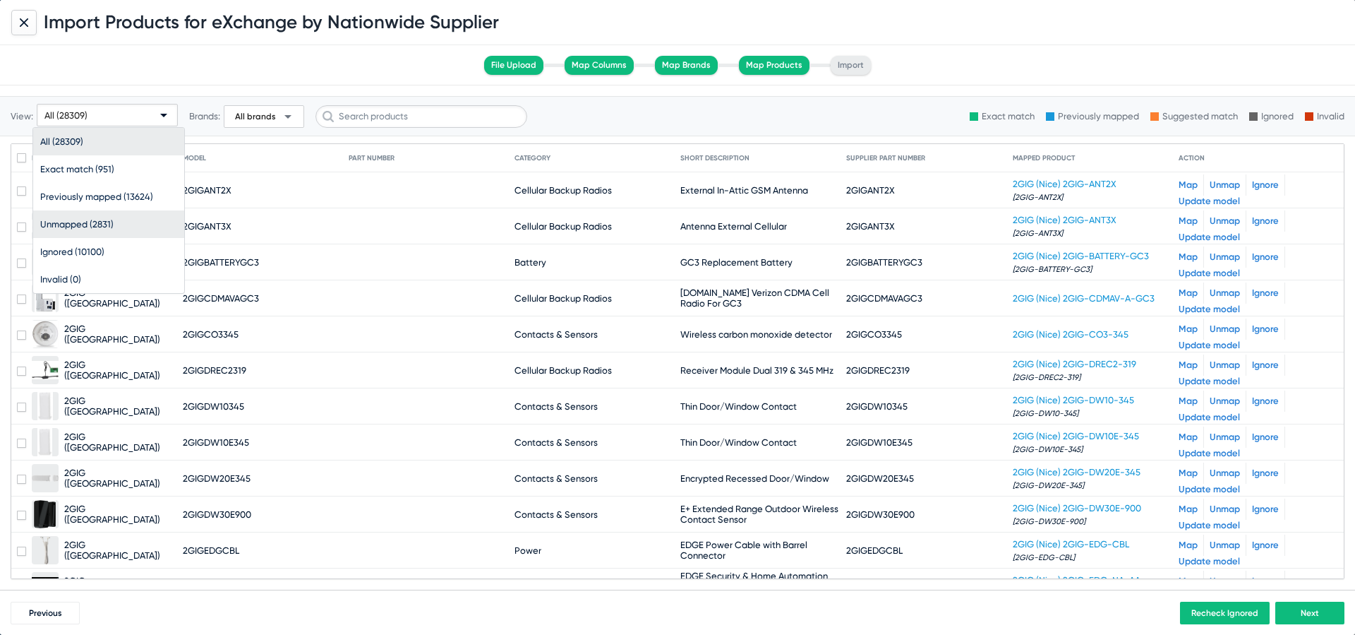 This screenshot has height=635, width=1355. Describe the element at coordinates (109, 196) in the screenshot. I see `span: Previously mapped (13624)` at that location.